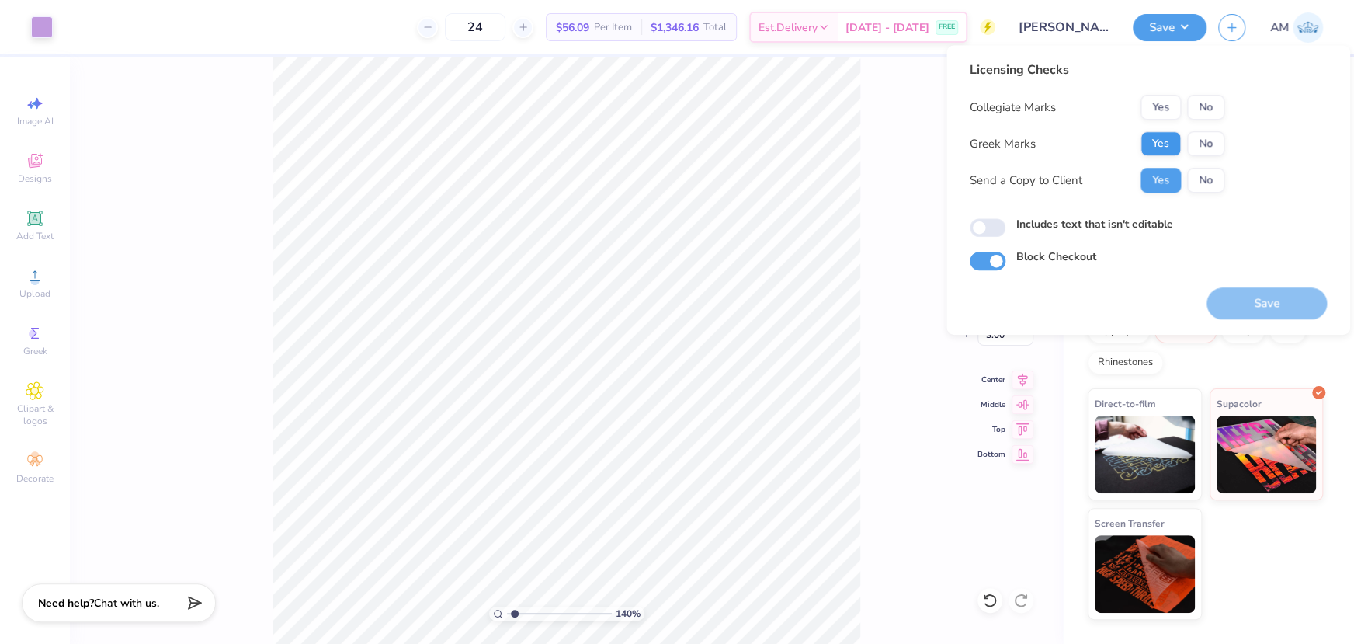 This screenshot has height=644, width=1354. What do you see at coordinates (788, 27) in the screenshot?
I see `span: Est. Delivery` at bounding box center [788, 27].